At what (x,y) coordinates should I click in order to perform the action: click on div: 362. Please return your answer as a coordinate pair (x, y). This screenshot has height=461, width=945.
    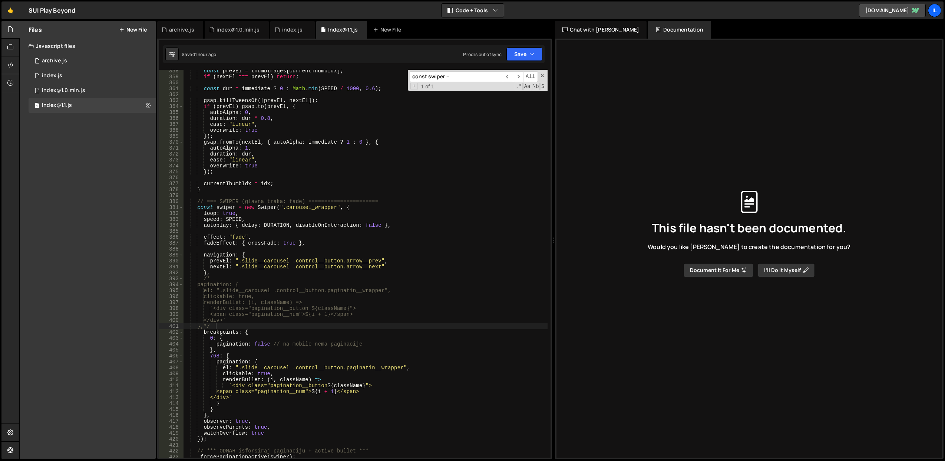
    Looking at the image, I should click on (171, 95).